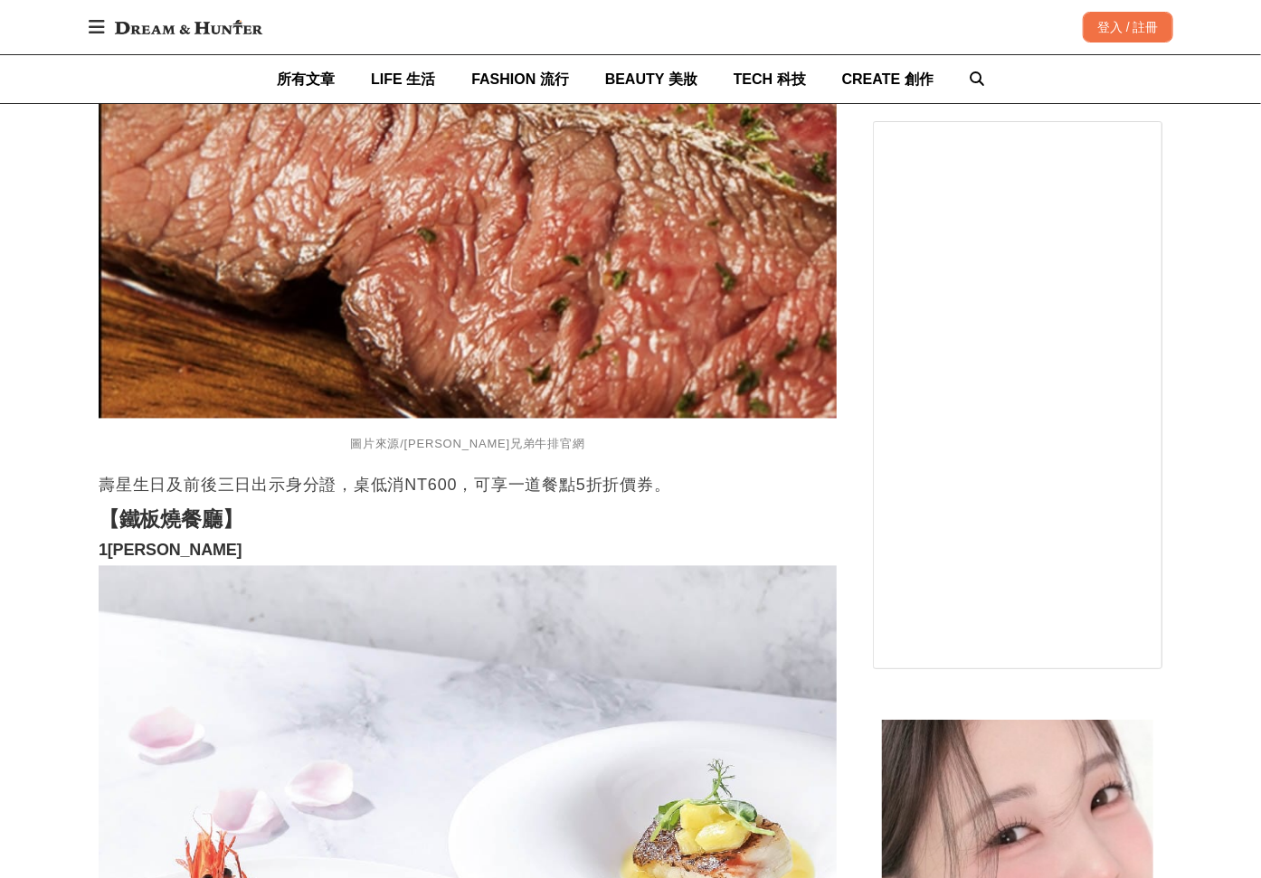  What do you see at coordinates (651, 79) in the screenshot?
I see `a: BEAUTY 美妝` at bounding box center [651, 79].